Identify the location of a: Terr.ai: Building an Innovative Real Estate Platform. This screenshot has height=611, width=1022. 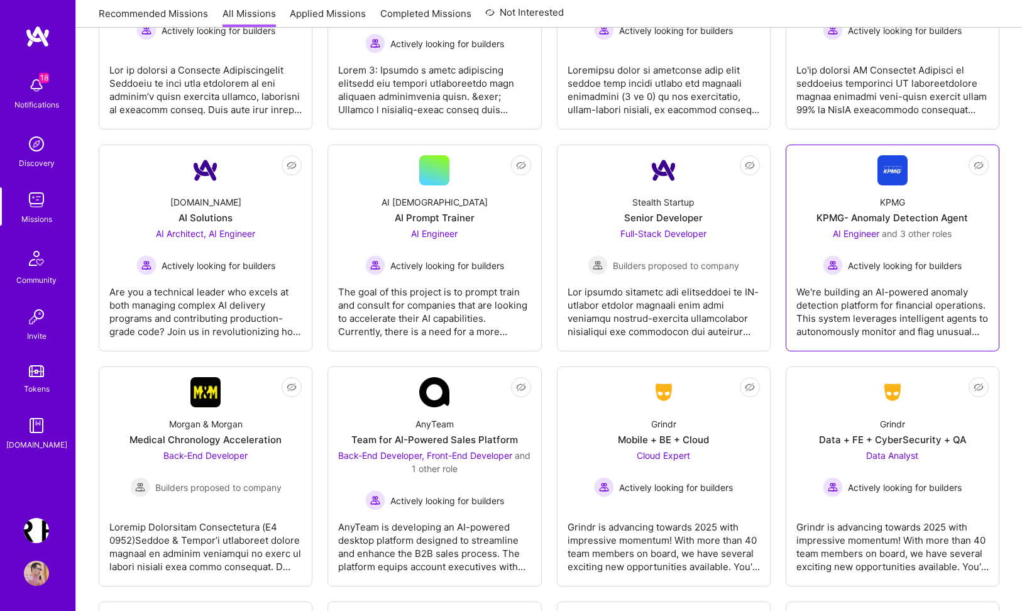
(36, 530).